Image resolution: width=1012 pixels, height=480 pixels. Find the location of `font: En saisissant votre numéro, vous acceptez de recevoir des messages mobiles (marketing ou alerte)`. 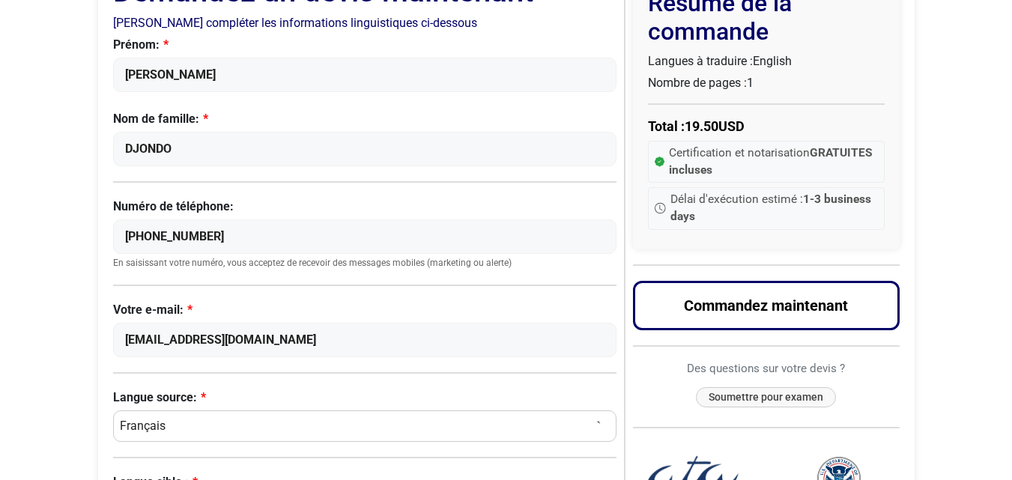

font: En saisissant votre numéro, vous acceptez de recevoir des messages mobiles (marketing ou alerte) is located at coordinates (312, 263).